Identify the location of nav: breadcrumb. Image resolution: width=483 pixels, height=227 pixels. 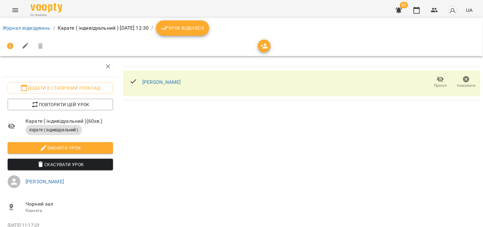
(241, 28).